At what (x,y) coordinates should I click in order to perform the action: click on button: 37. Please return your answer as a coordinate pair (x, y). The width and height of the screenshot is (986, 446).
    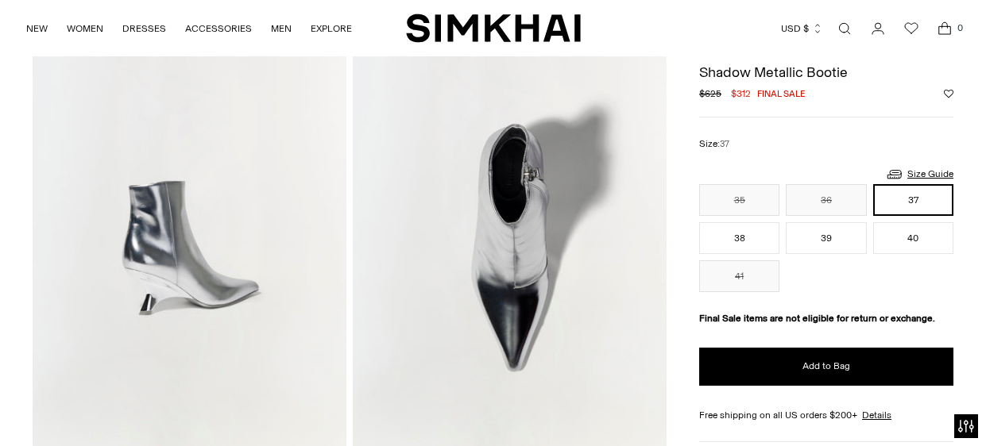
    Looking at the image, I should click on (913, 200).